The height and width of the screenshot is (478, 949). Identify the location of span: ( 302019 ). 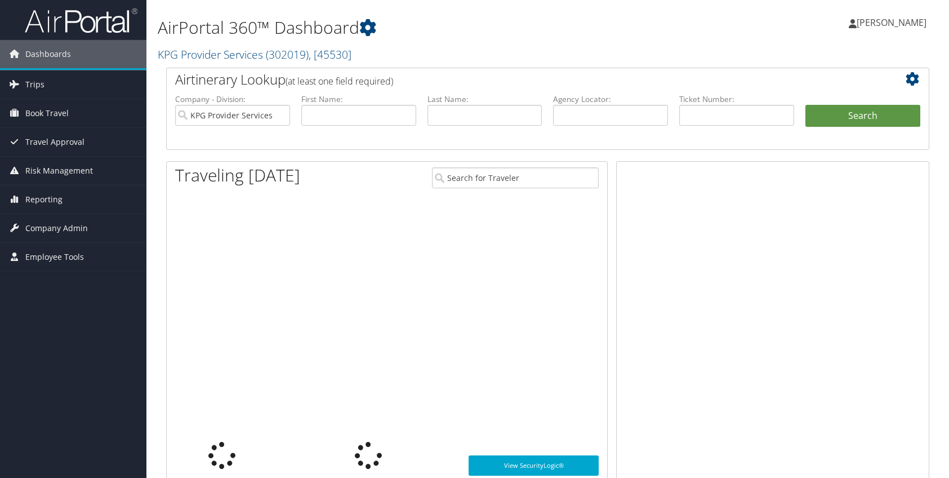
(287, 54).